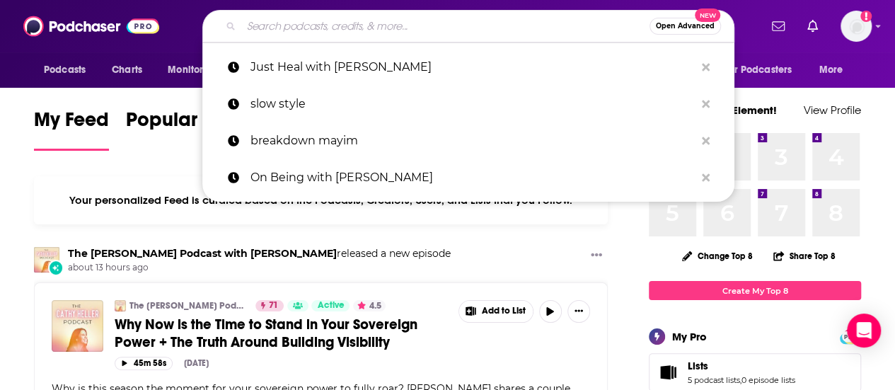 The height and width of the screenshot is (390, 895). Describe the element at coordinates (266, 333) in the screenshot. I see `span: Why Now is the Time to Stand in Your Sovereign Power + The Truth Around Building Visibility` at that location.